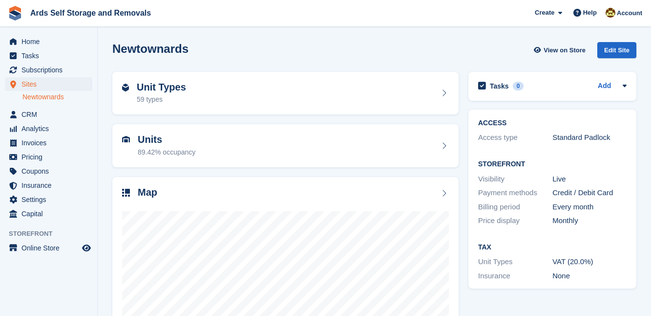 The height and width of the screenshot is (316, 651). I want to click on div: 59 types, so click(161, 99).